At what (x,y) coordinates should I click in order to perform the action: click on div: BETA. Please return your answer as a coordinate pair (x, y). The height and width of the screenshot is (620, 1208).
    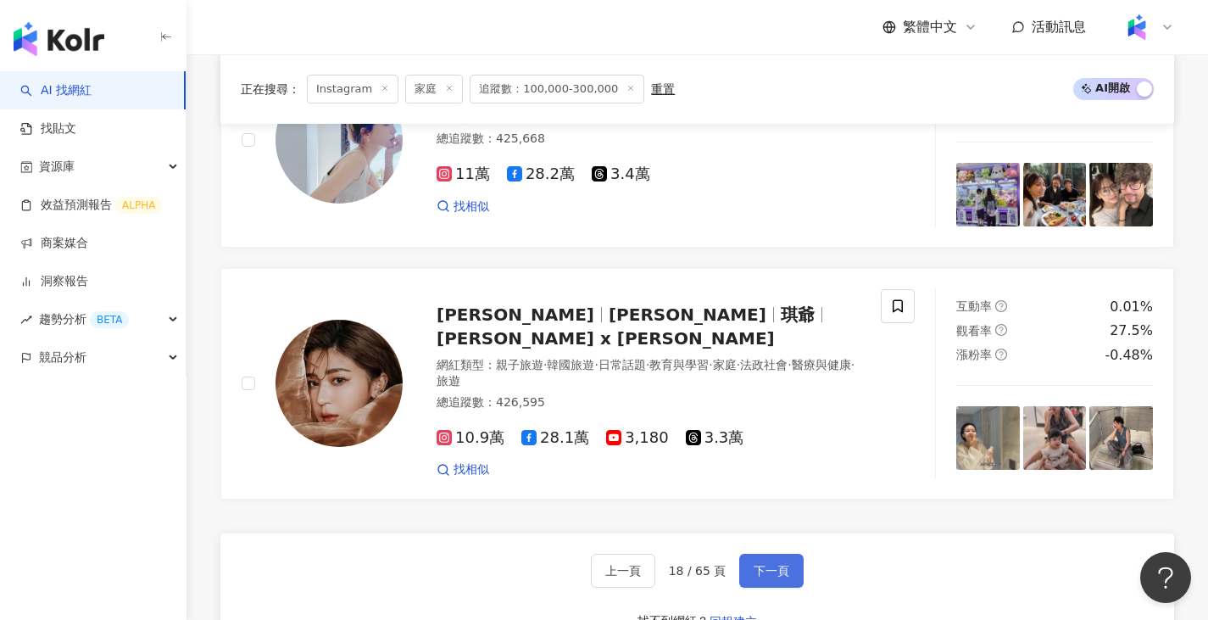
    Looking at the image, I should click on (109, 320).